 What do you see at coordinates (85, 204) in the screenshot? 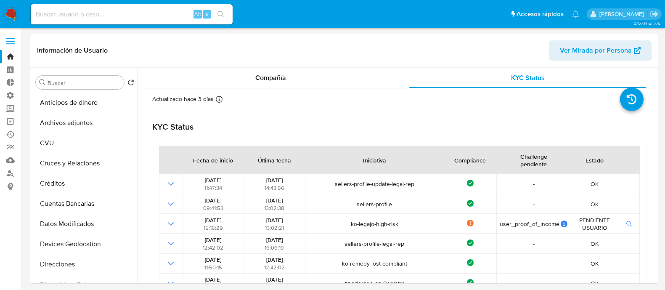
I see `button: Cuentas Bancarias` at bounding box center [85, 204].